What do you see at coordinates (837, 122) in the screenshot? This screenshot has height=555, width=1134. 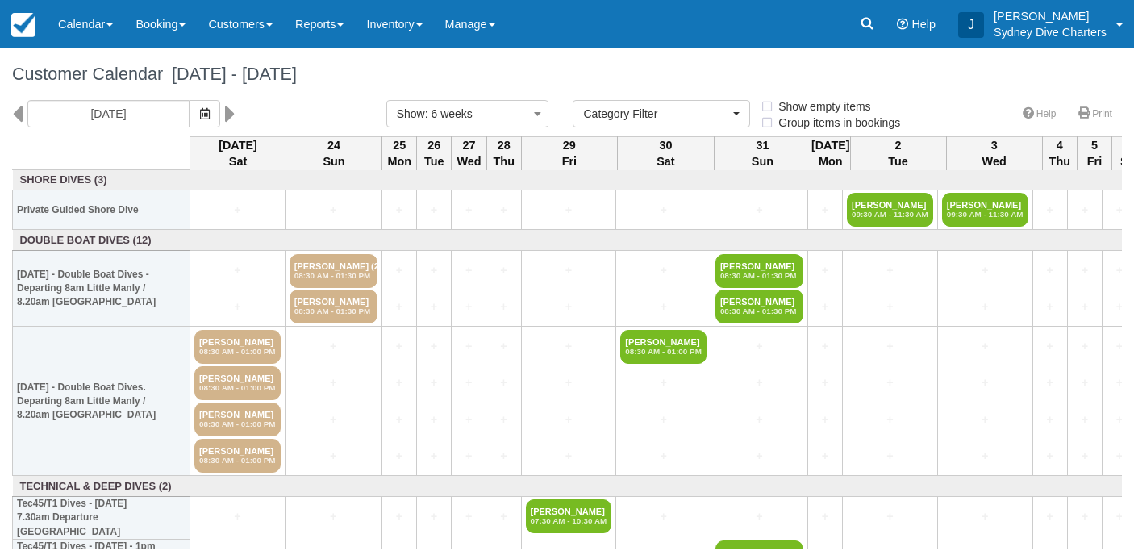 I see `span: Group items in bookings` at bounding box center [837, 122].